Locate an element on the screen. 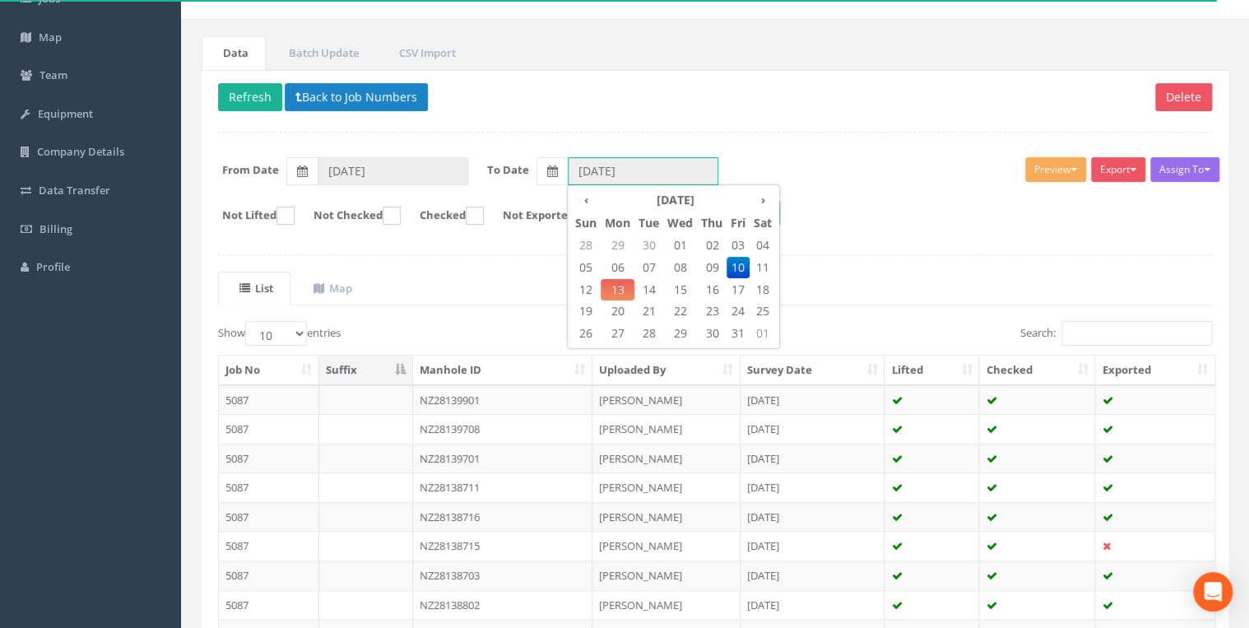 The width and height of the screenshot is (1249, 628). th: Survey Date: activate to sort column ascending is located at coordinates (813, 370).